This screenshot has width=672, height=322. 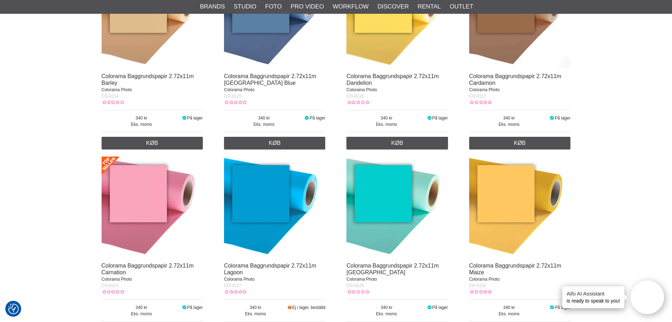 I want to click on a: Colorama Baggrundspapir 2.72x11m Carnation, so click(x=148, y=269).